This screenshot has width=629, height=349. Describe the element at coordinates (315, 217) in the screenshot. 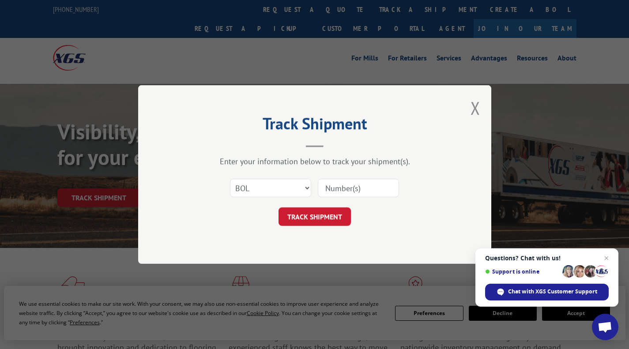

I see `button: TRACK SHIPMENT` at that location.